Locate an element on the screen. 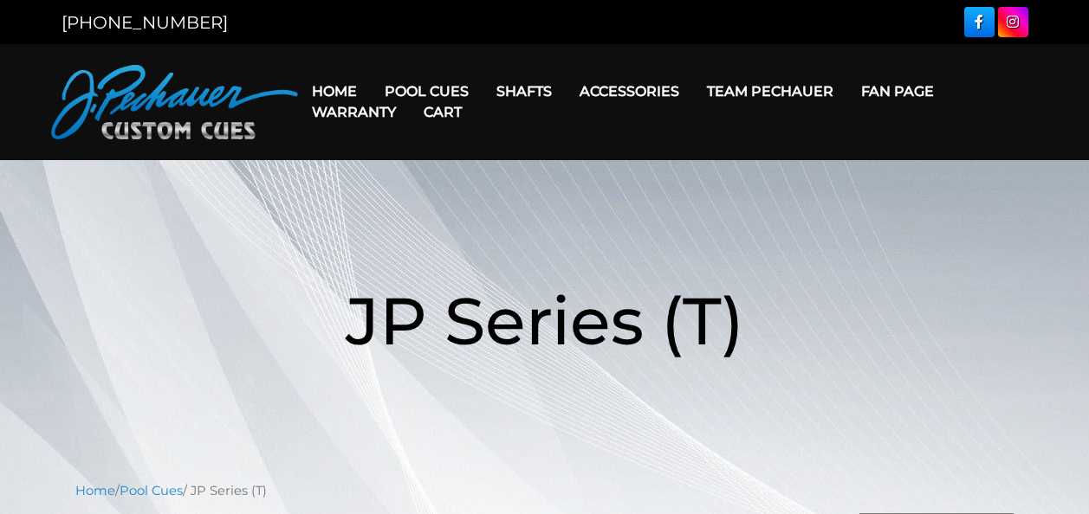 The image size is (1089, 514). span: JP Series (T) is located at coordinates (545, 320).